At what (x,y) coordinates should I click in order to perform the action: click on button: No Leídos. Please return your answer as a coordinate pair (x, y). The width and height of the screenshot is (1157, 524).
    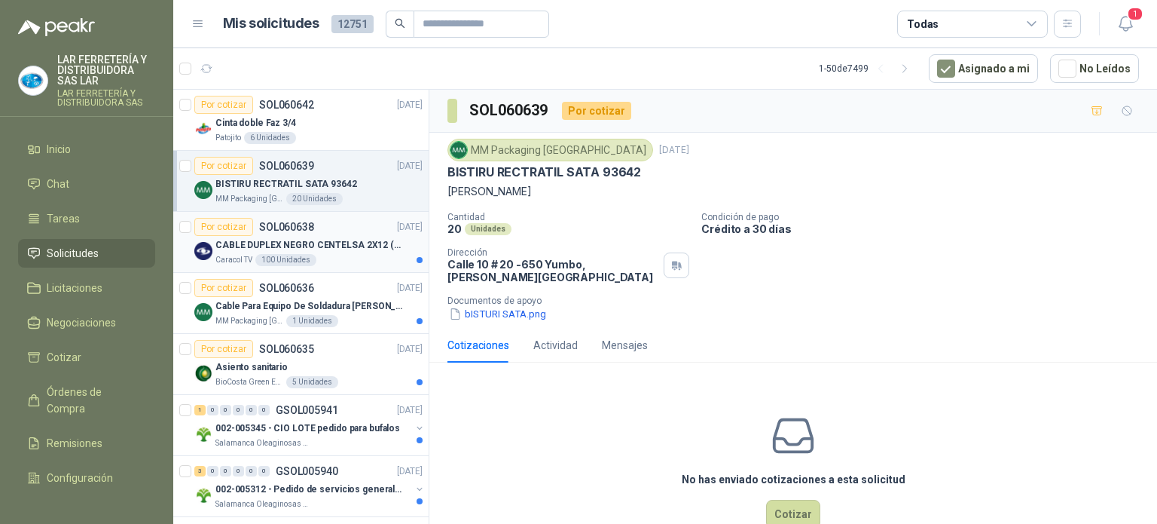
    Looking at the image, I should click on (1095, 69).